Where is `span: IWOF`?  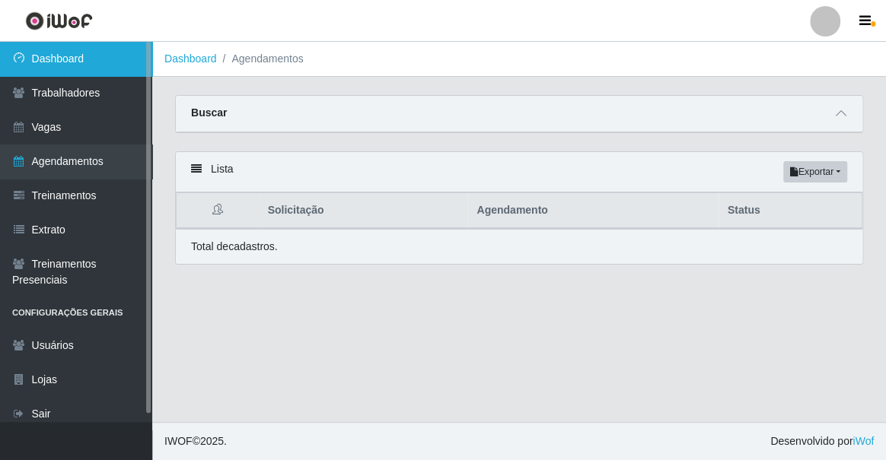 span: IWOF is located at coordinates (178, 441).